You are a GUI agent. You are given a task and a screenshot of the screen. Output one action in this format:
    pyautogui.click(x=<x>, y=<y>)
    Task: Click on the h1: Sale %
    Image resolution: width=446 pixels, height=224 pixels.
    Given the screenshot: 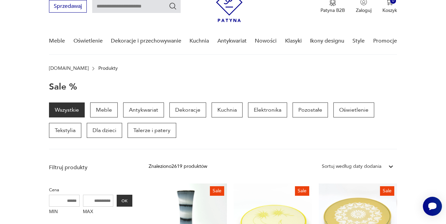 What is the action you would take?
    pyautogui.click(x=63, y=87)
    